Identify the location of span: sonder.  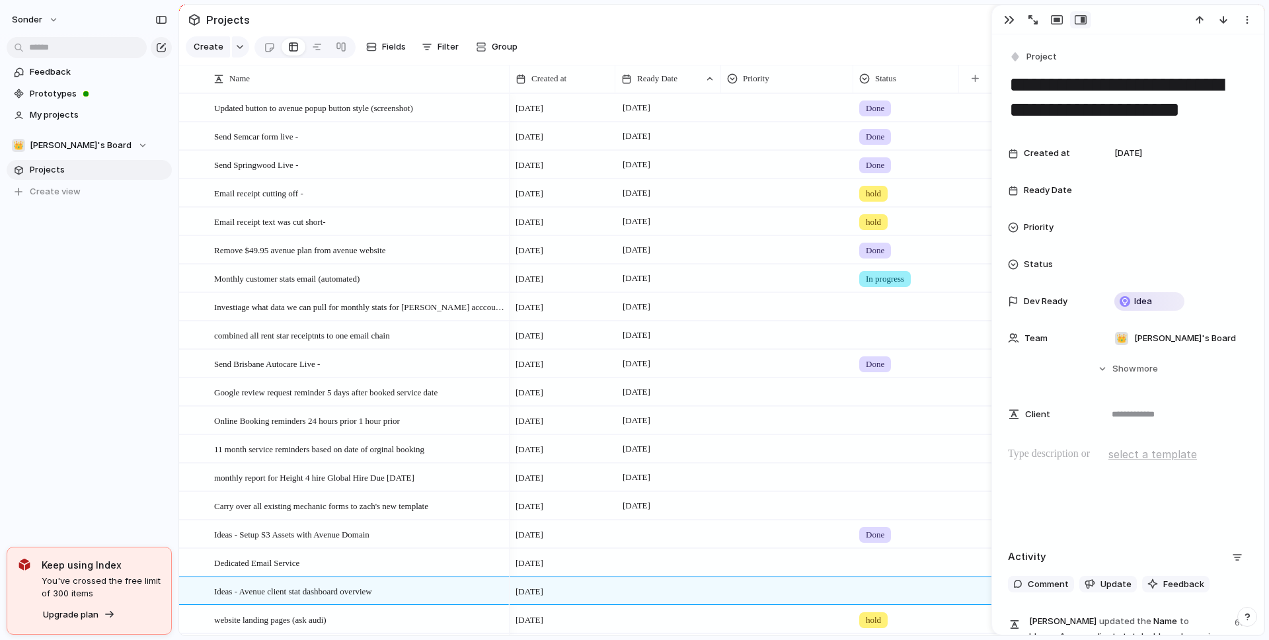
(27, 20).